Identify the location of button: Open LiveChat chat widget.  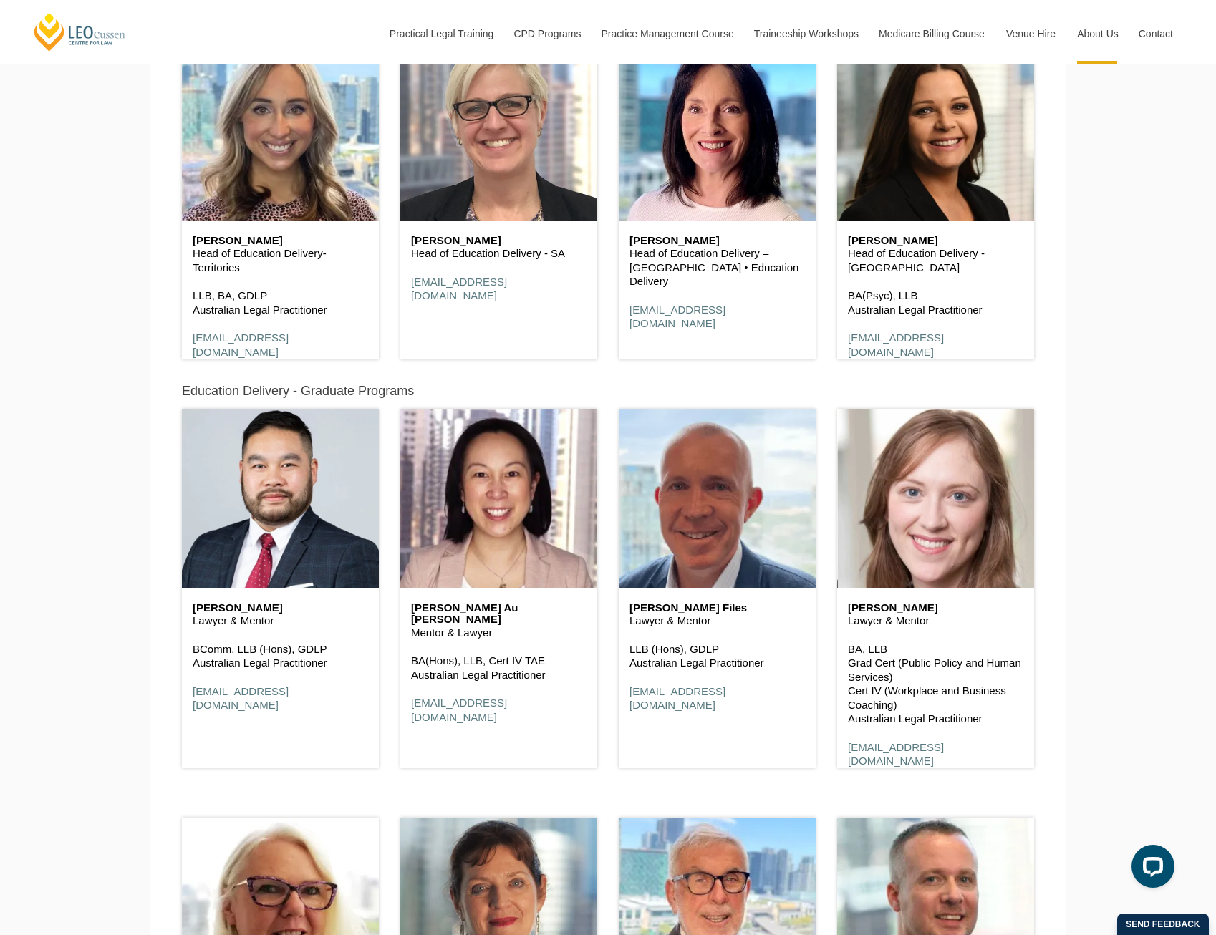
(33, 27).